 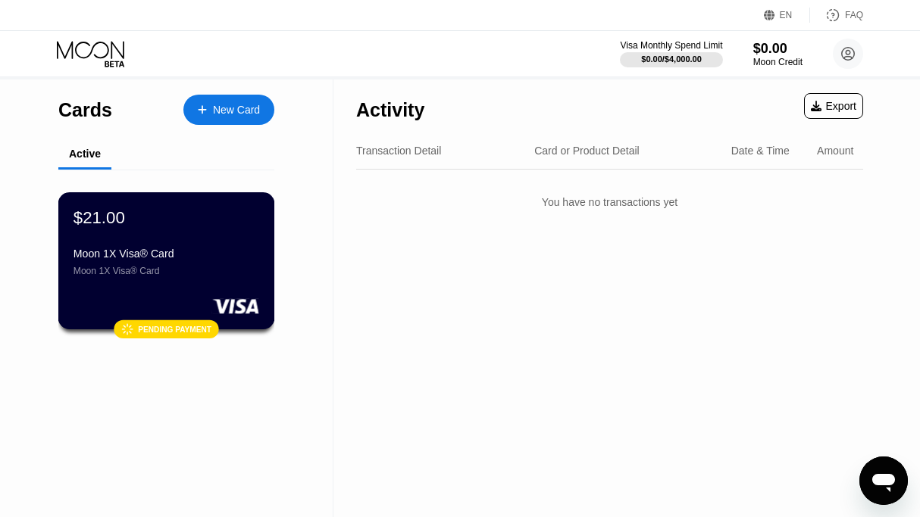 What do you see at coordinates (85, 110) in the screenshot?
I see `div: Cards` at bounding box center [85, 110].